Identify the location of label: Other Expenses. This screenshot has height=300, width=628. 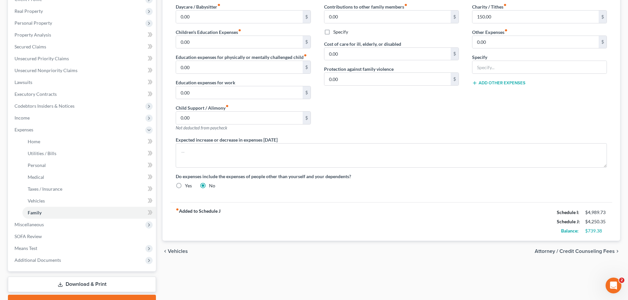
(490, 32).